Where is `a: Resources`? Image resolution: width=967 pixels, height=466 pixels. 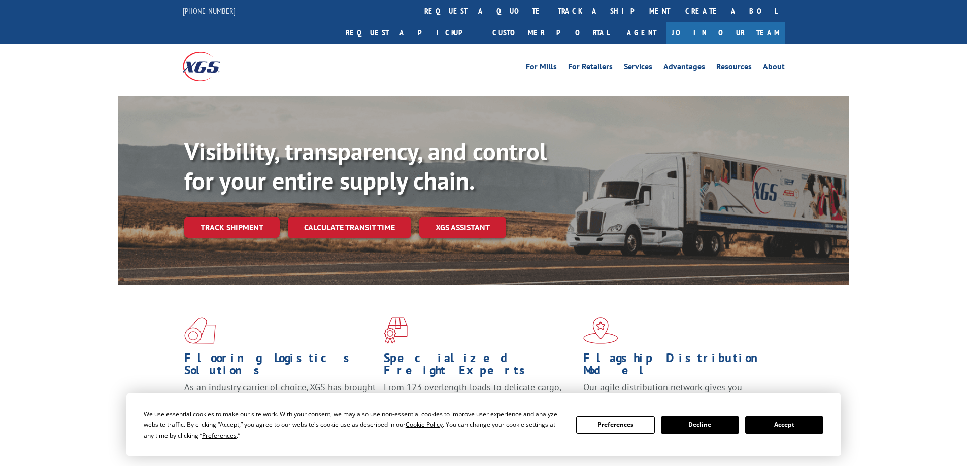
a: Resources is located at coordinates (734, 68).